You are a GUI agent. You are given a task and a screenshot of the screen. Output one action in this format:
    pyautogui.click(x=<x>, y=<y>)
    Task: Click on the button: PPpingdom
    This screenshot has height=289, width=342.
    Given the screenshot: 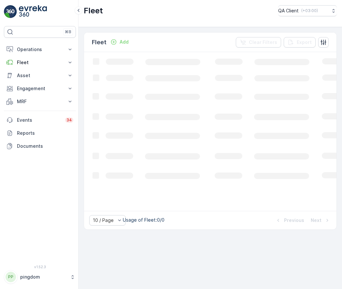 What is the action you would take?
    pyautogui.click(x=40, y=277)
    